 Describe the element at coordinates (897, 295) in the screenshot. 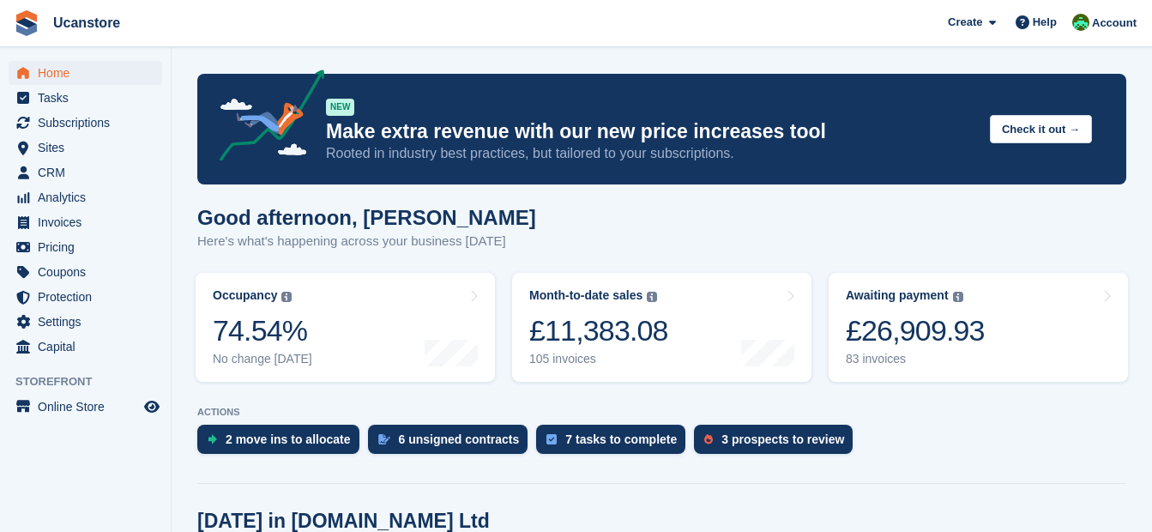

I see `div: Awaiting payment` at that location.